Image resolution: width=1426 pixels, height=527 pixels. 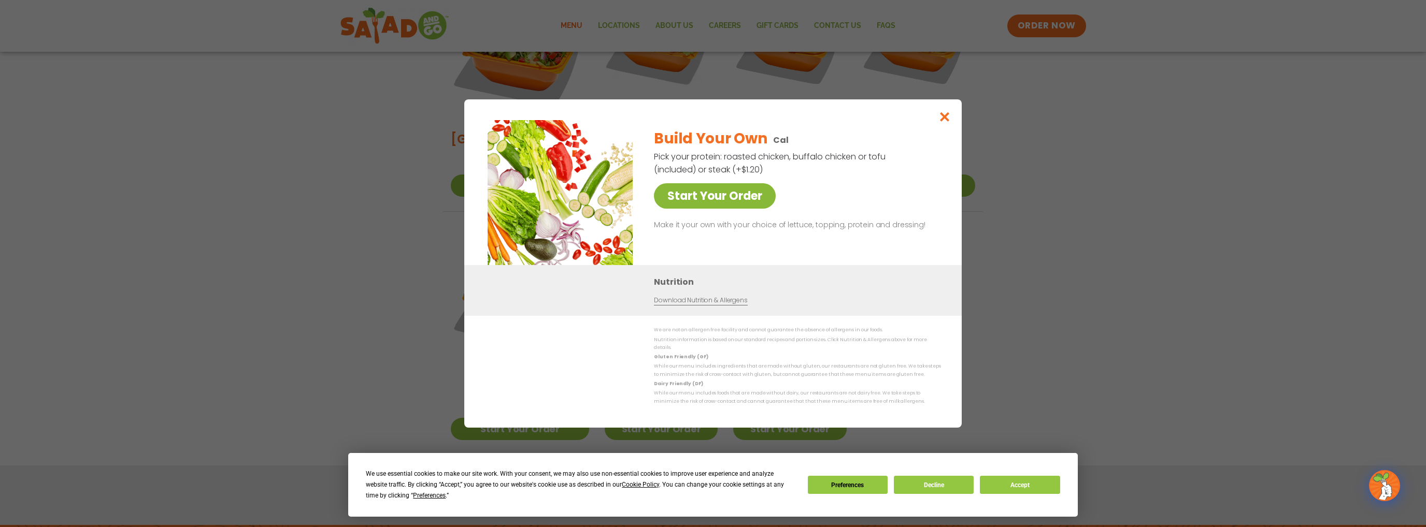 I want to click on p: While our menu includes ingredients that are made without gluten, our restaurants are not gluten ..., so click(x=797, y=370).